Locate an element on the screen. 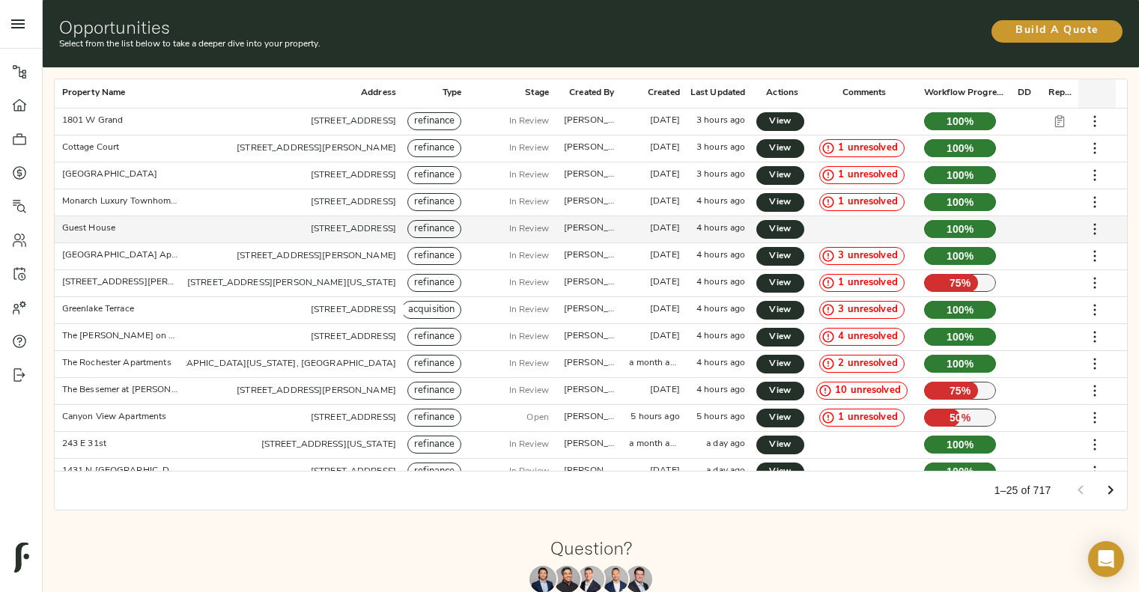 This screenshot has width=1139, height=592. div: Type is located at coordinates (452, 93).